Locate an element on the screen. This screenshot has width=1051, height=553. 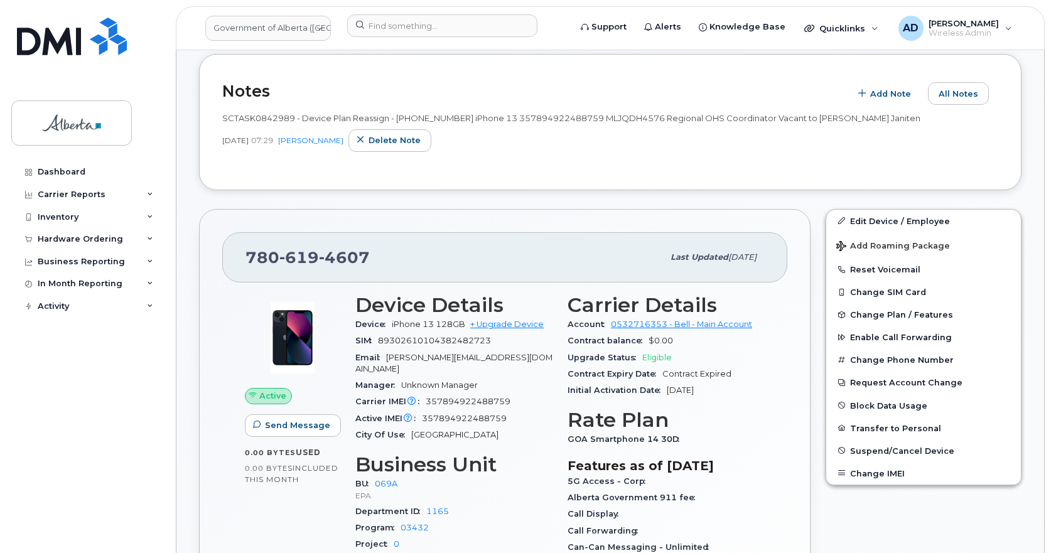
img: image20231002-3703462-1ig824h.jpeg is located at coordinates (293, 338).